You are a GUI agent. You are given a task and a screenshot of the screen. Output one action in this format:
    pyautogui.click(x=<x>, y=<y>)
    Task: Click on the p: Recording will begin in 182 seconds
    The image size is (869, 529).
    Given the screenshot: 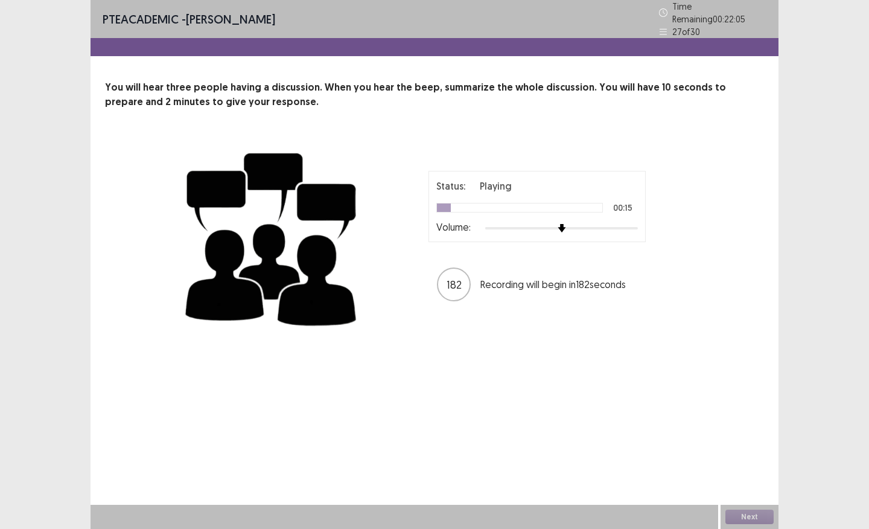 What is the action you would take?
    pyautogui.click(x=559, y=284)
    